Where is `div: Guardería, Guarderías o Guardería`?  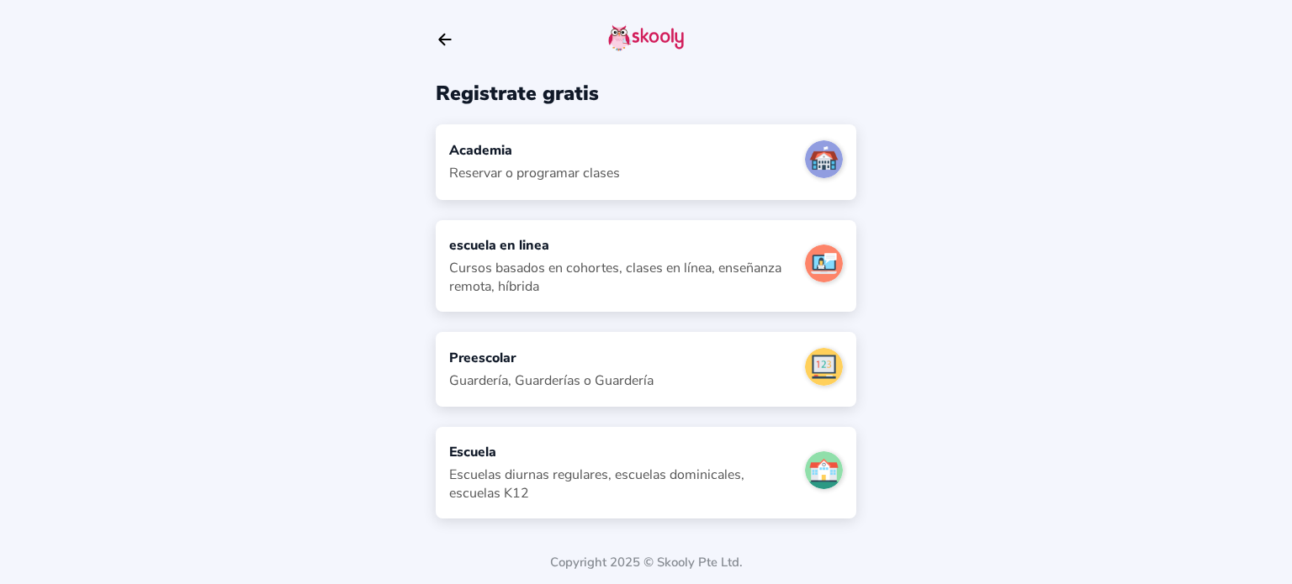
div: Guardería, Guarderías o Guardería is located at coordinates (551, 381).